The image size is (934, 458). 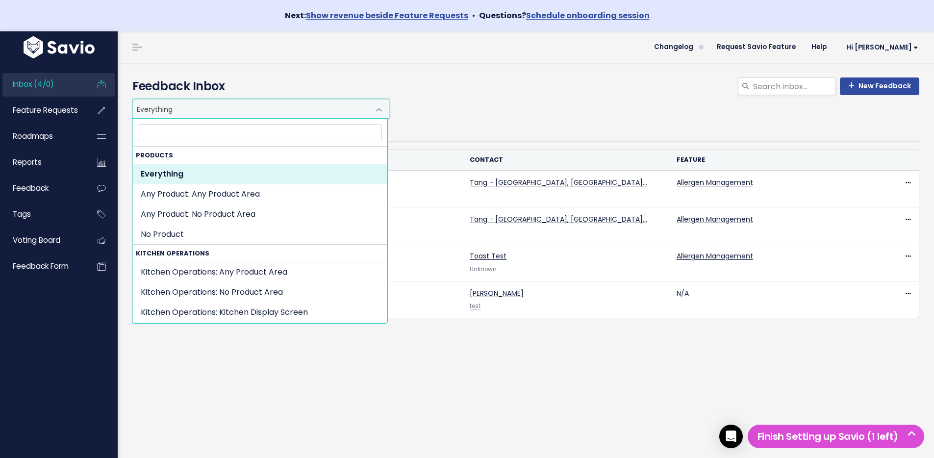 I want to click on img: logo-white.9d6f32f41409.svg, so click(x=59, y=47).